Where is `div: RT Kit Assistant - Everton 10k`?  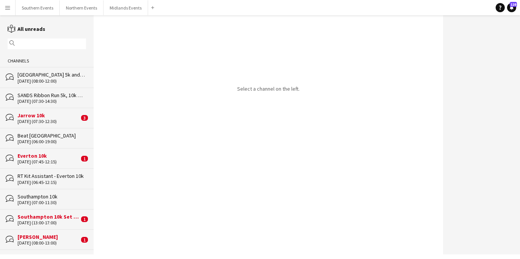
div: RT Kit Assistant - Everton 10k is located at coordinates (52, 176).